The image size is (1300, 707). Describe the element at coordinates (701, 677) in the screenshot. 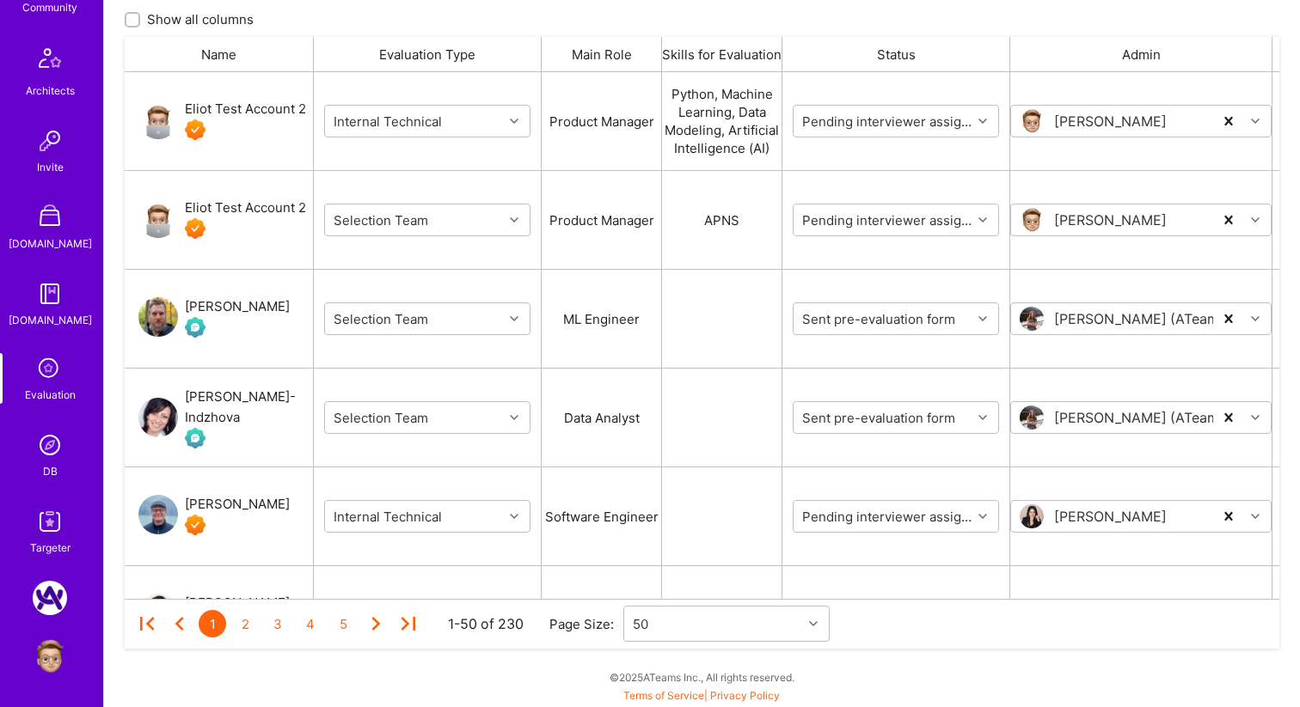

I see `div: © 2025 ATeams Inc., All rights reserved.` at that location.